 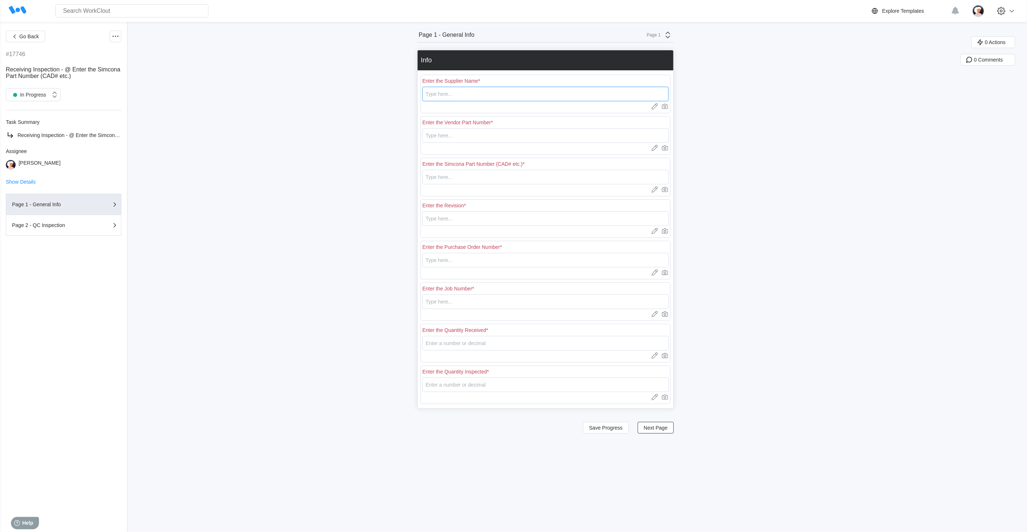 What do you see at coordinates (448, 289) in the screenshot?
I see `div: Enter the Job Number` at bounding box center [448, 289].